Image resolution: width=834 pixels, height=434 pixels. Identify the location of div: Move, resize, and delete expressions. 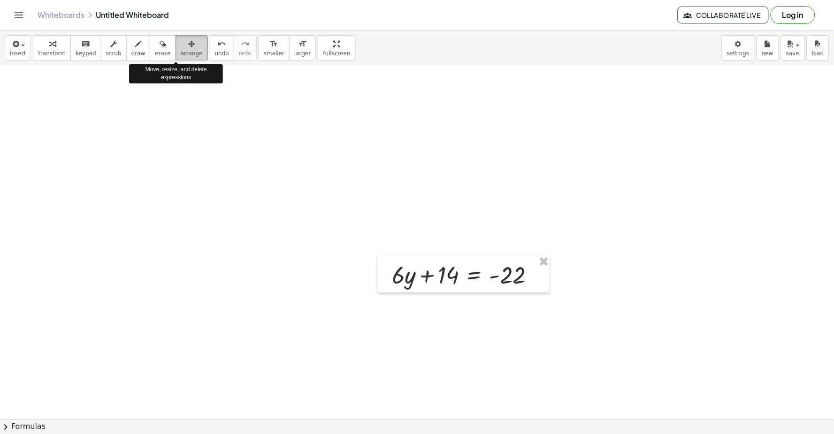
(176, 74).